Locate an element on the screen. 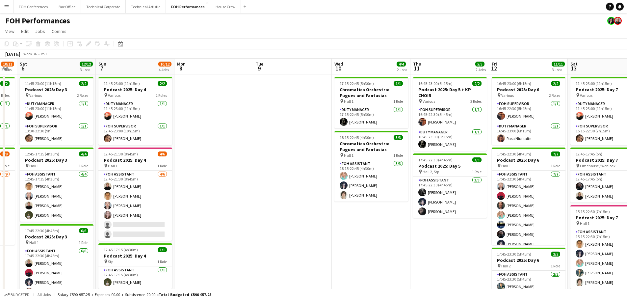 The width and height of the screenshot is (627, 300). button: Technical Artistic is located at coordinates (146, 7).